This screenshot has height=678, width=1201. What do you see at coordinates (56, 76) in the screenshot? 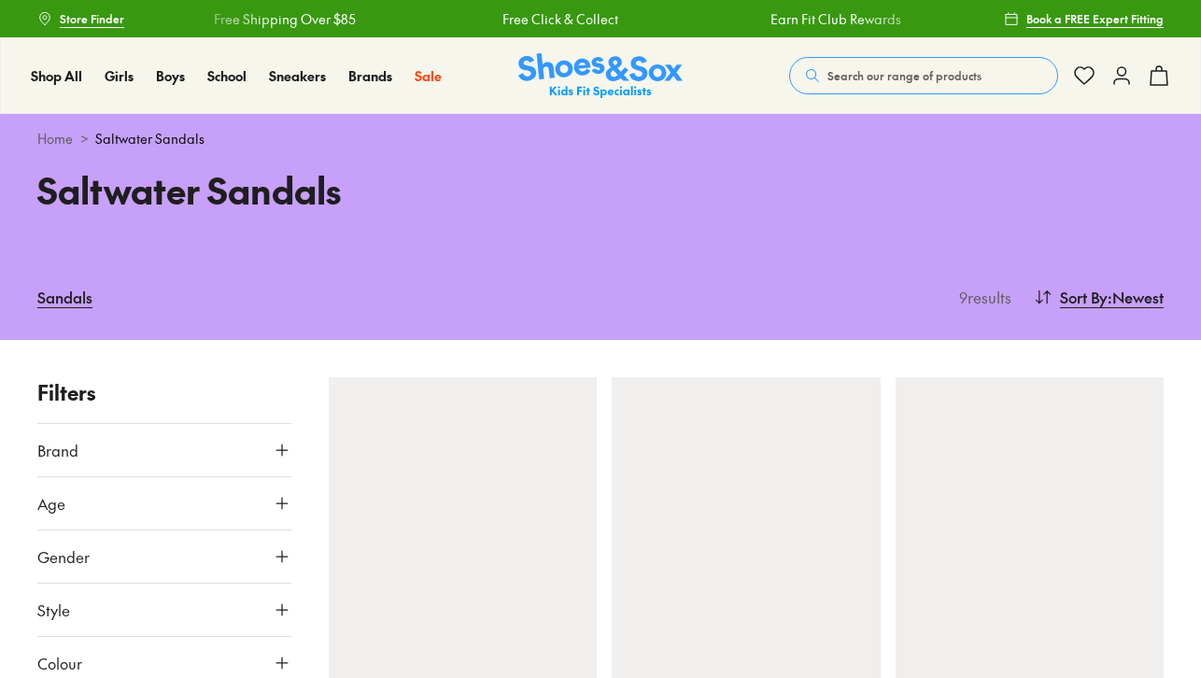
I see `a: Shop All` at bounding box center [56, 76].